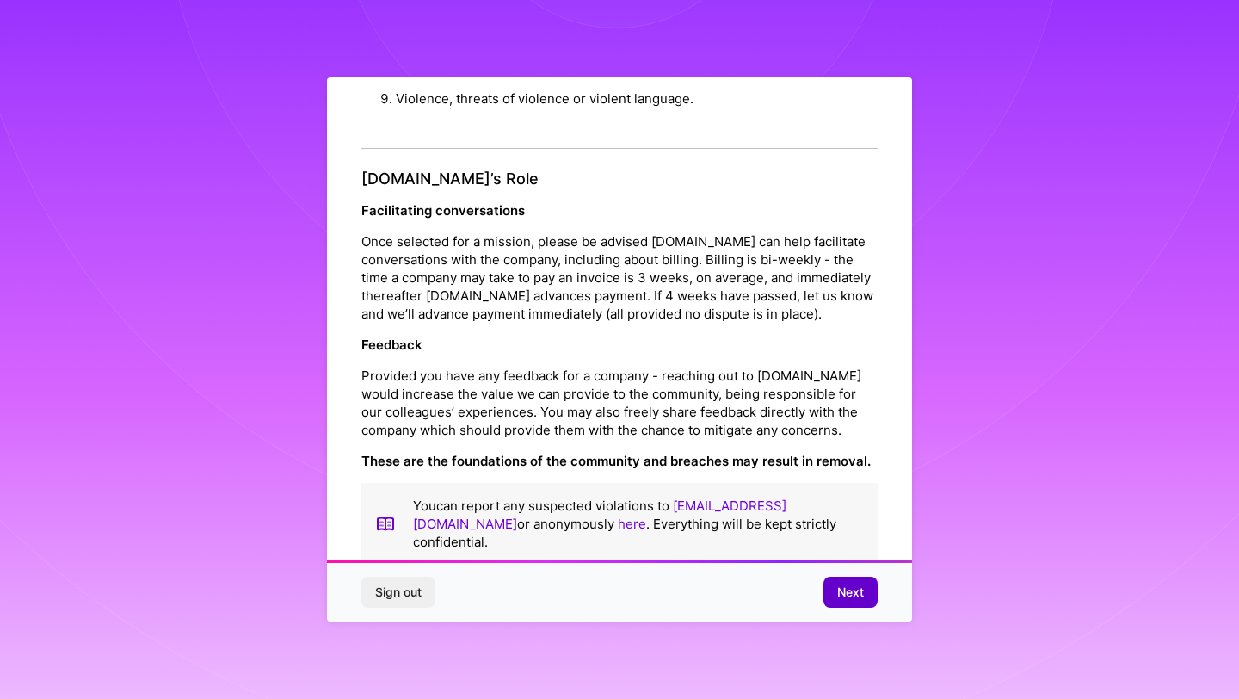  Describe the element at coordinates (391, 344) in the screenshot. I see `strong: Feedback` at that location.